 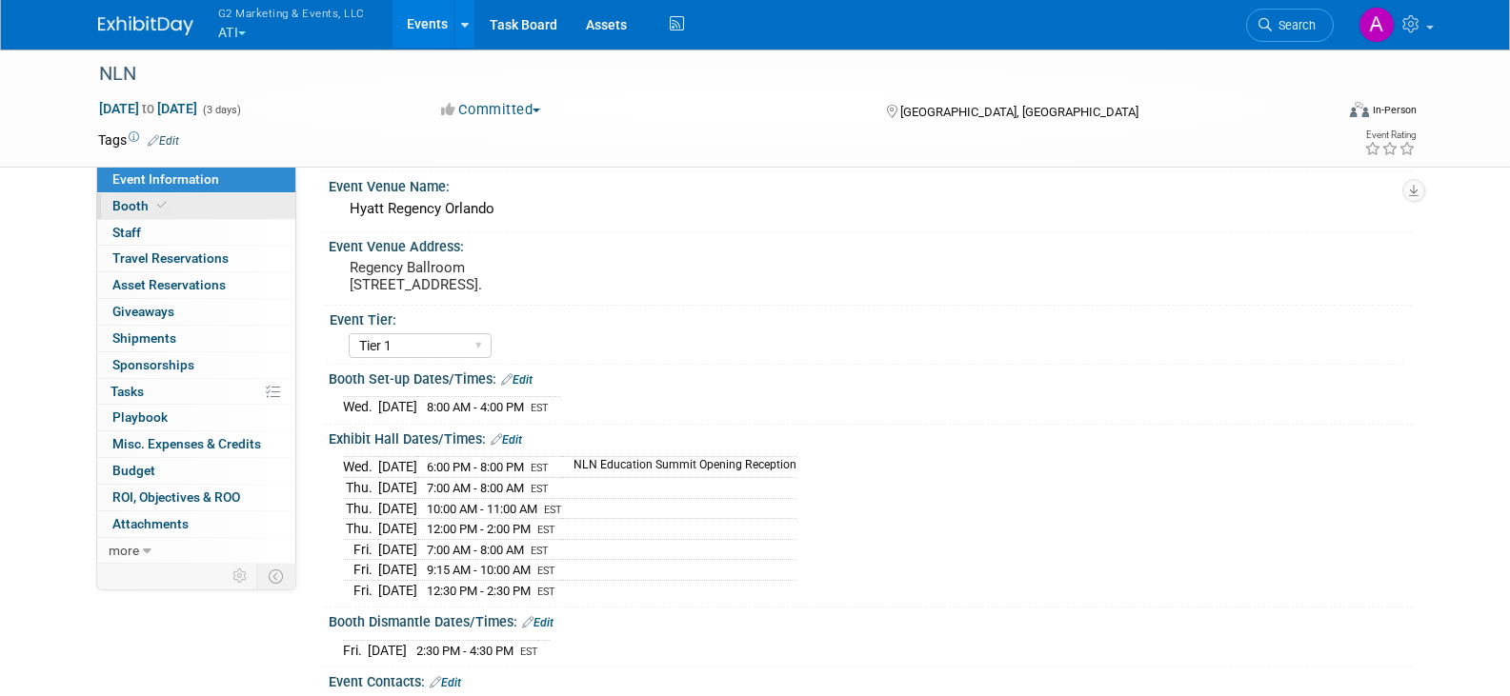 I want to click on span: Event Information, so click(x=166, y=179).